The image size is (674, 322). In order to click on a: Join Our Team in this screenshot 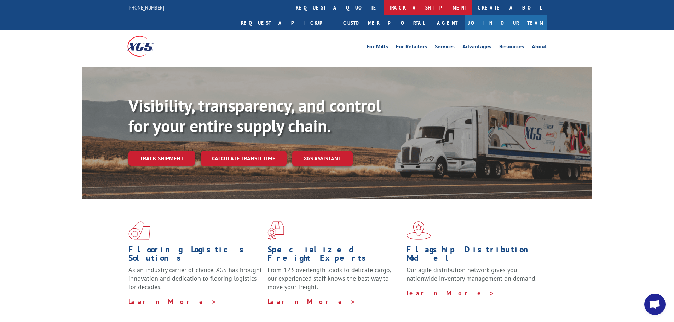, I will do `click(505, 23)`.